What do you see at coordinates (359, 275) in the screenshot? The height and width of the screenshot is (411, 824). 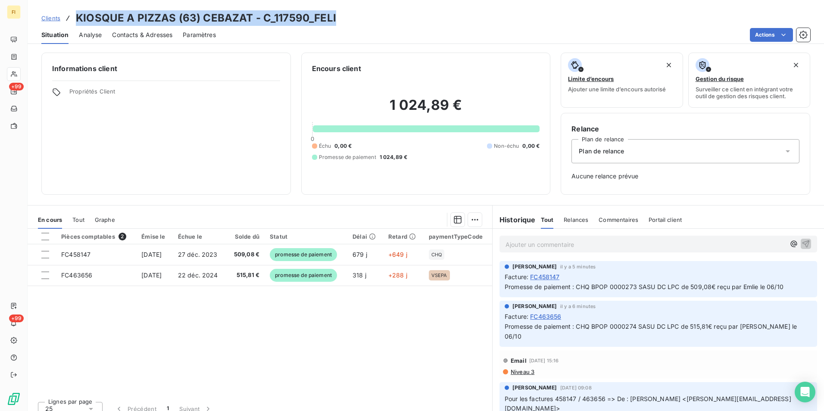 I see `span: 318 j` at bounding box center [359, 275].